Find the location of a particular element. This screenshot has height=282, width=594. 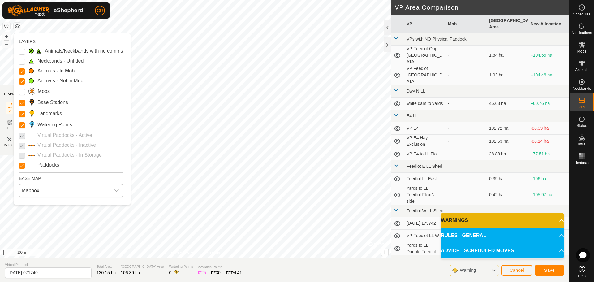

label: Mobs is located at coordinates (44, 91).